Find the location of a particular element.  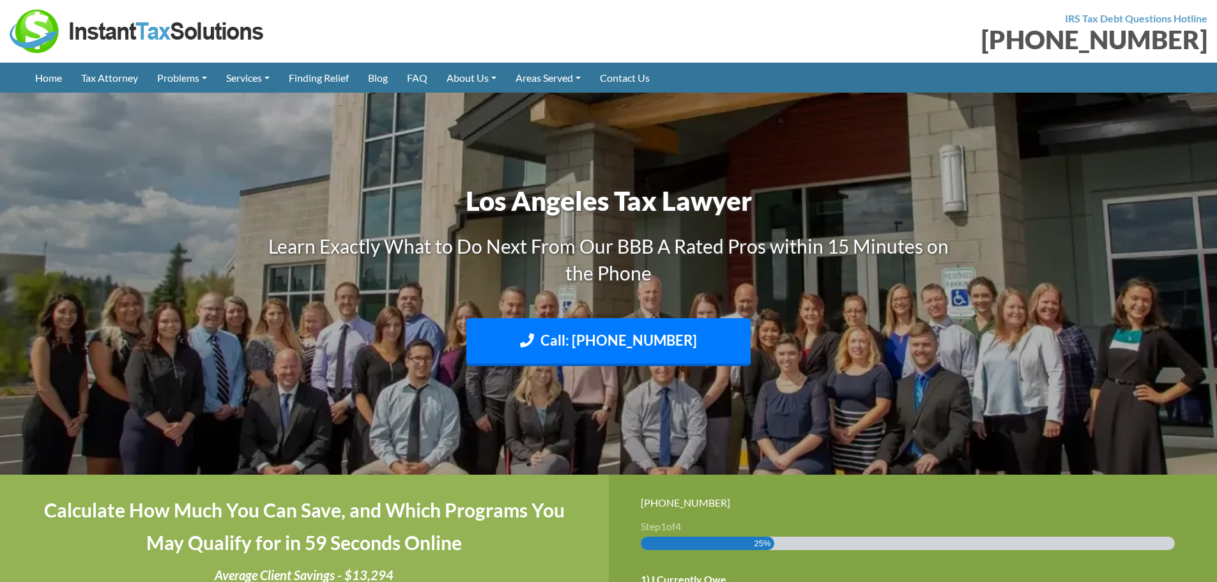

span: 4 is located at coordinates (678, 526).